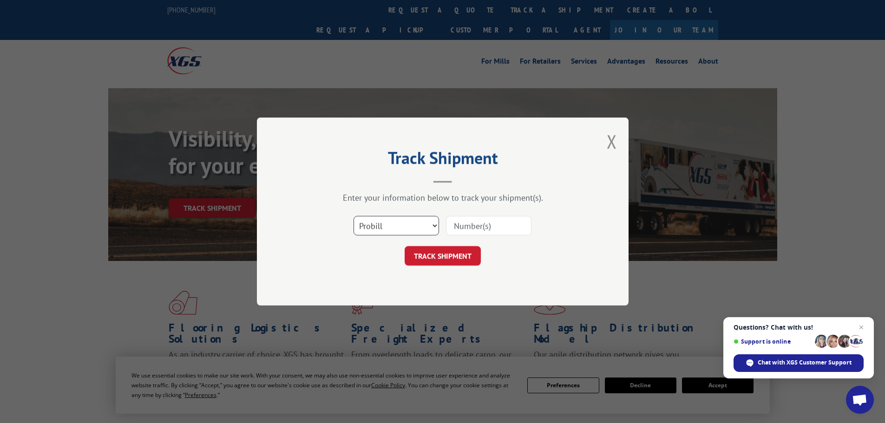 This screenshot has width=885, height=423. Describe the element at coordinates (612, 141) in the screenshot. I see `button: Close modal` at that location.